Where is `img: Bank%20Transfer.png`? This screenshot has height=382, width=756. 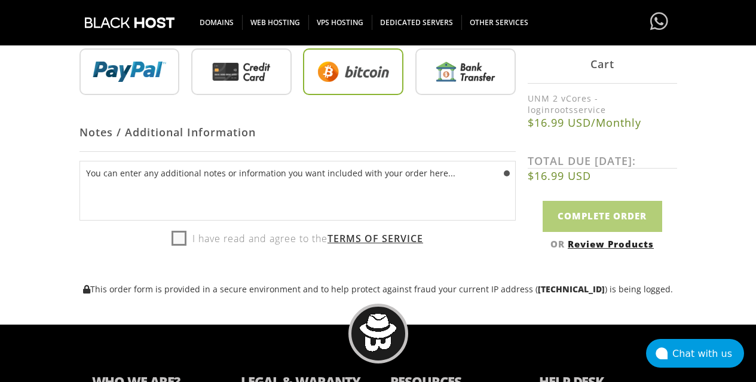 img: Bank%20Transfer.png is located at coordinates (466, 72).